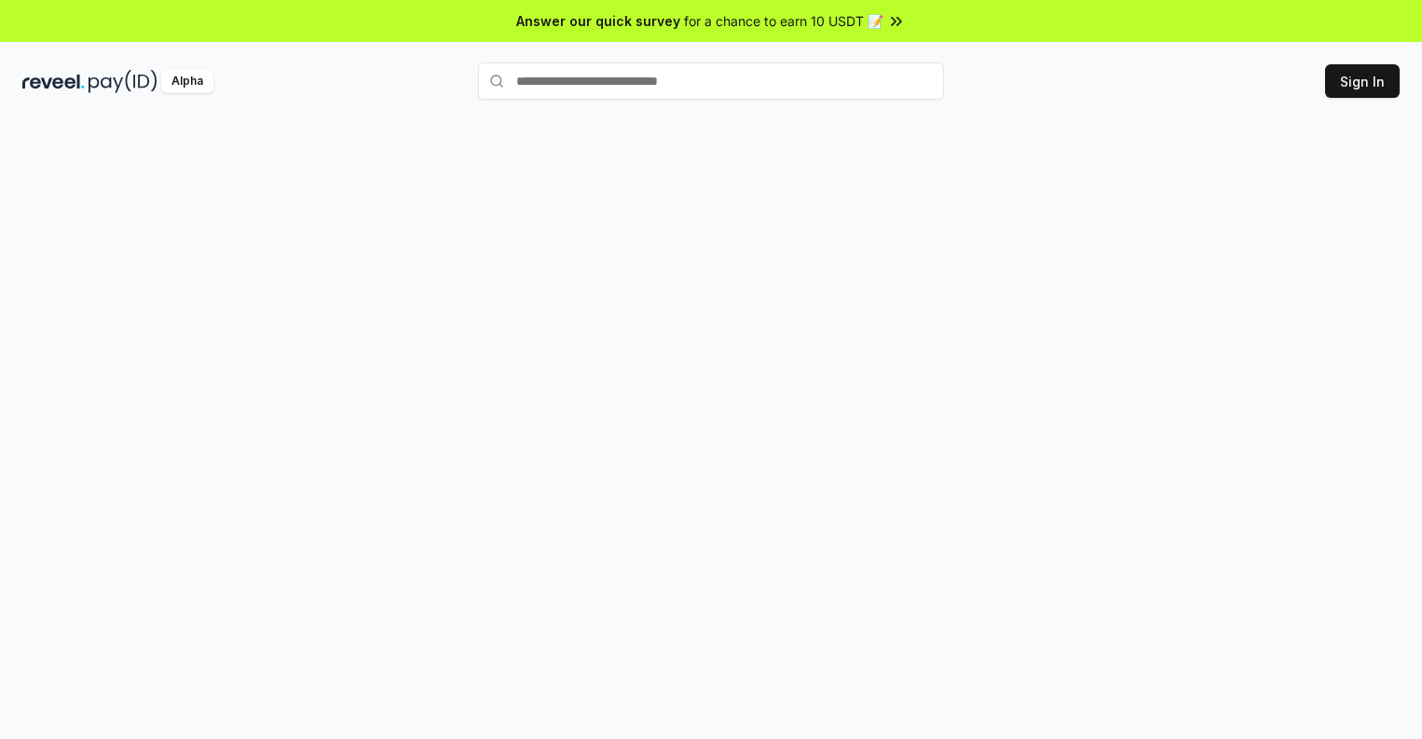  What do you see at coordinates (598, 21) in the screenshot?
I see `span: Answer our quick survey` at bounding box center [598, 21].